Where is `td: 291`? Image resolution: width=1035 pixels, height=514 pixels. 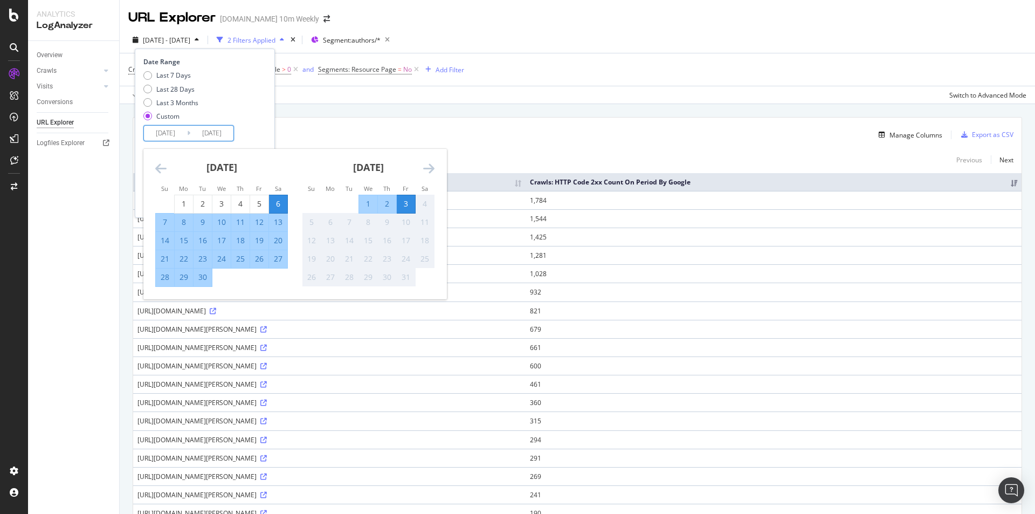
td: 291 is located at coordinates (773, 458).